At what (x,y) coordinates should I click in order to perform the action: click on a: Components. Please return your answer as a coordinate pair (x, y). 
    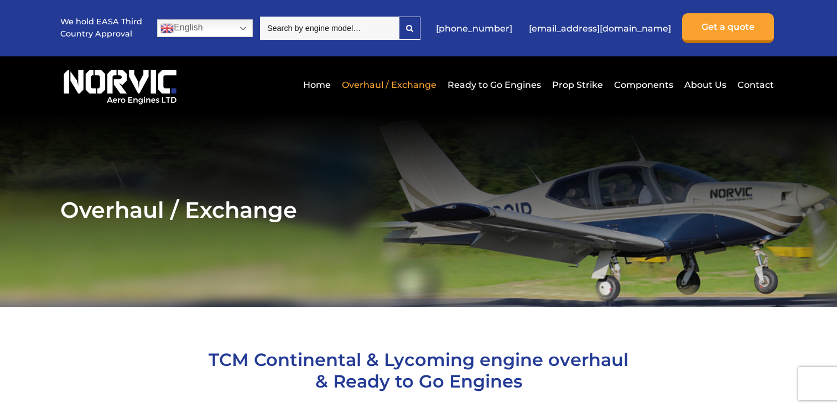
    Looking at the image, I should click on (643, 85).